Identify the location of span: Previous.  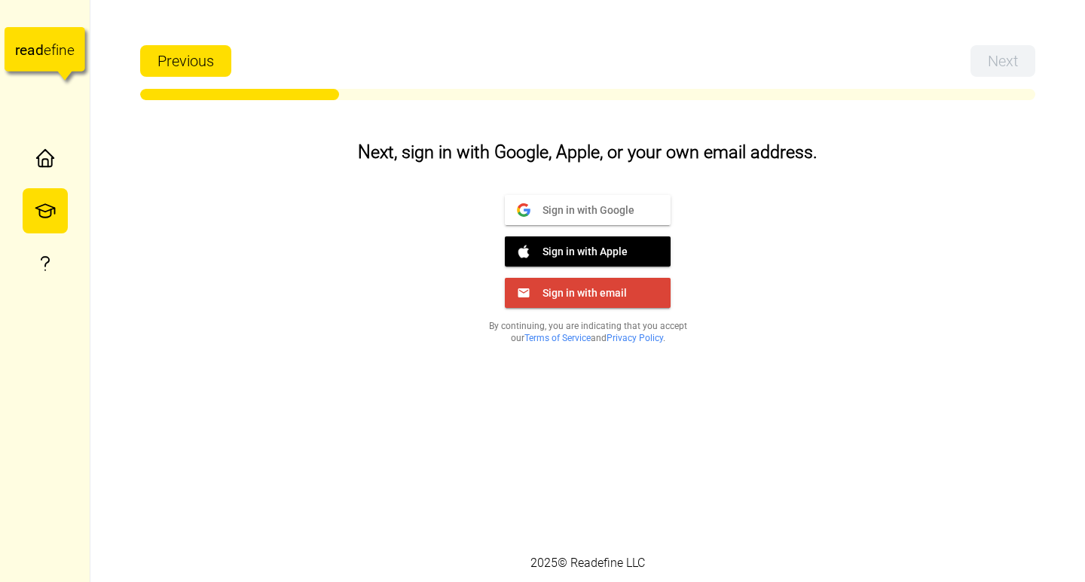
(185, 61).